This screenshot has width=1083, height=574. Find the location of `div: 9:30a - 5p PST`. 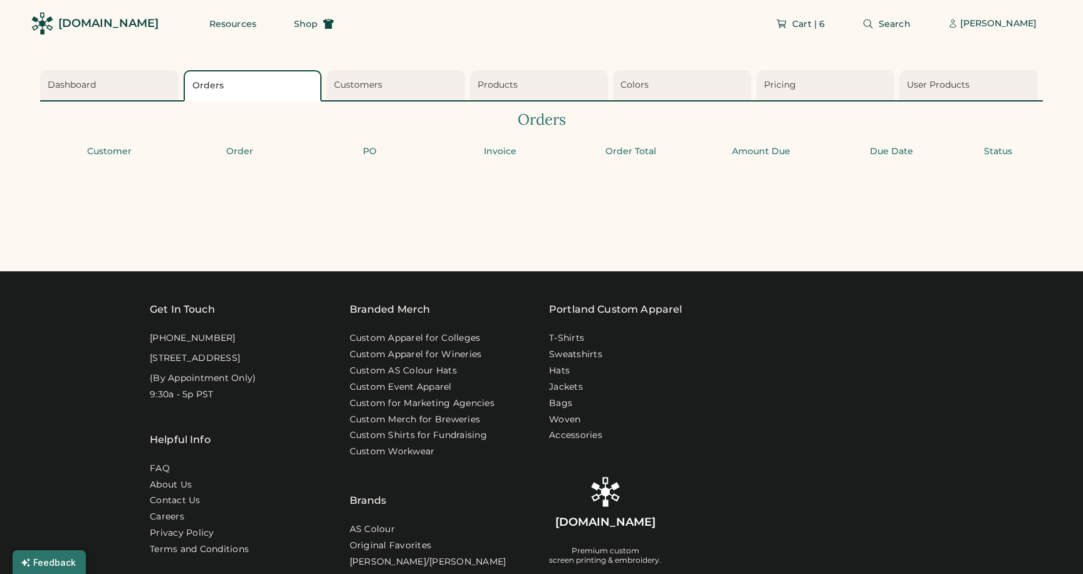

div: 9:30a - 5p PST is located at coordinates (182, 395).